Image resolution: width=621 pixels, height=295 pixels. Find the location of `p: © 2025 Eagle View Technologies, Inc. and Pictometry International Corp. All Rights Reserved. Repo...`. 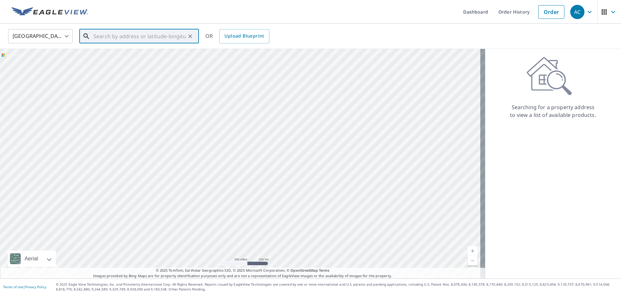

p: © 2025 Eagle View Technologies, Inc. and Pictometry International Corp. All Rights Reserved. Repo... is located at coordinates (337, 286).